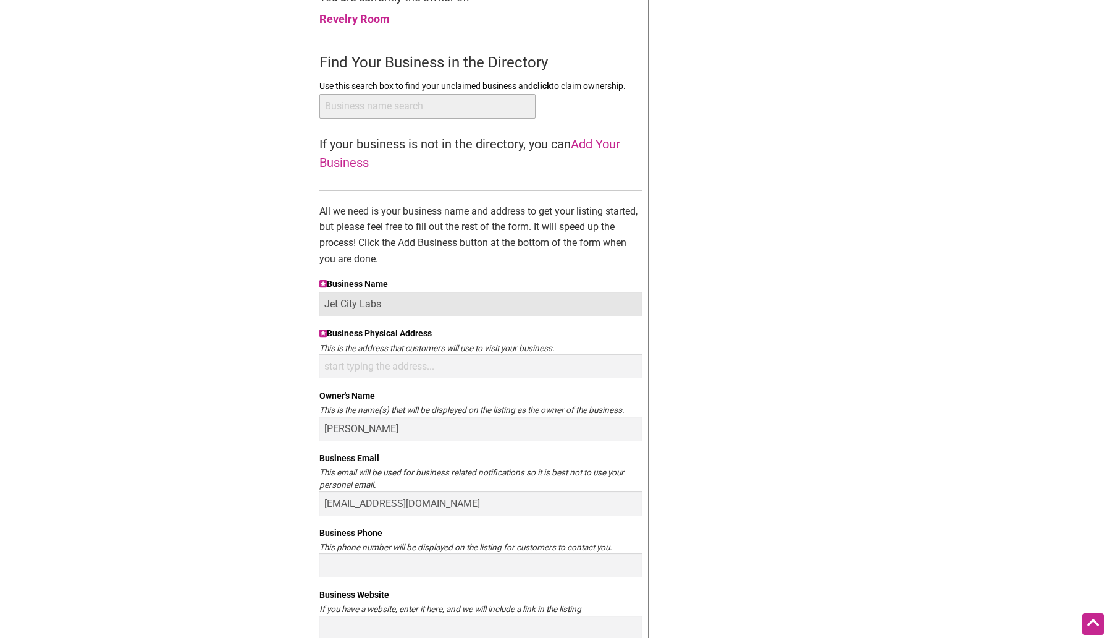 Image resolution: width=1107 pixels, height=638 pixels. I want to click on label: Owner's Name, so click(481, 395).